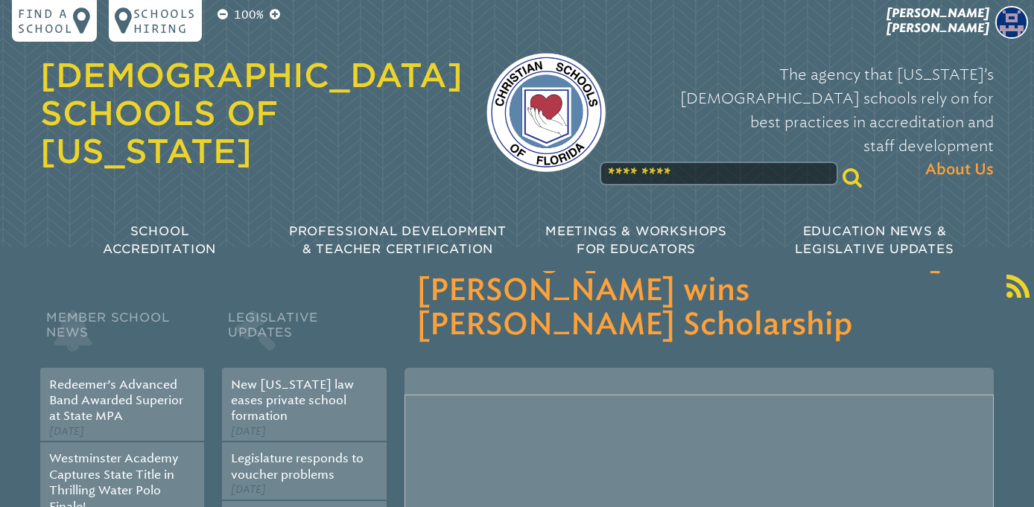  I want to click on img: 7697839e2f1133e913c0f62daf84605a, so click(1011, 22).